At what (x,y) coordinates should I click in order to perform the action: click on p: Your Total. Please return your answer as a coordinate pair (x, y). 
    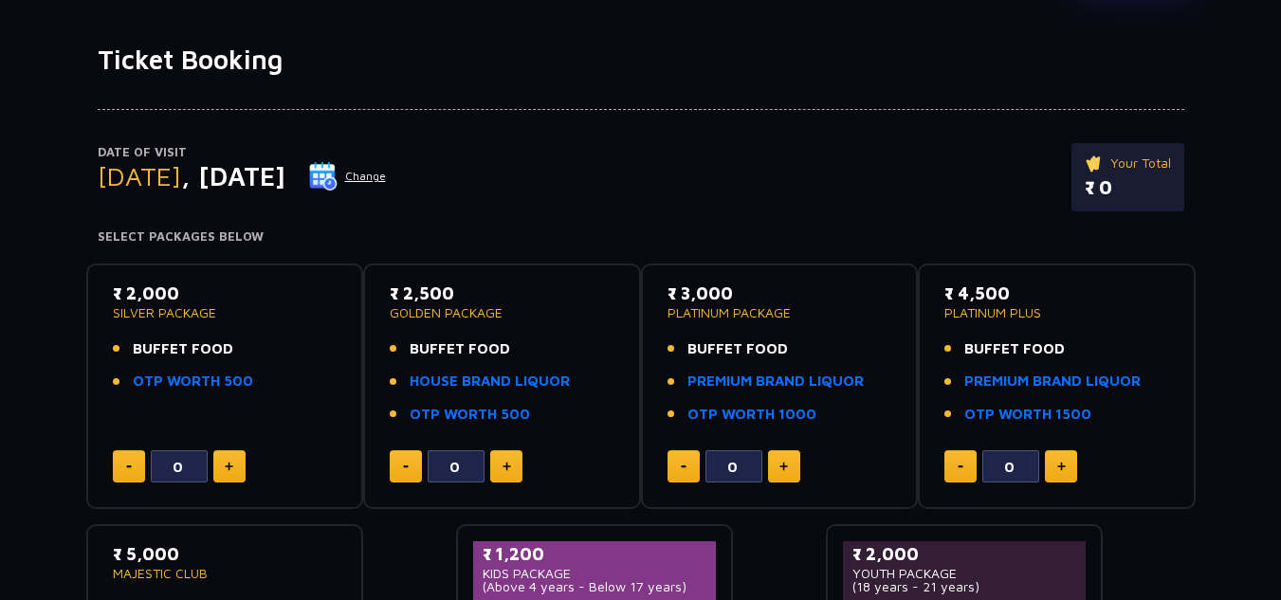
    Looking at the image, I should click on (1127, 163).